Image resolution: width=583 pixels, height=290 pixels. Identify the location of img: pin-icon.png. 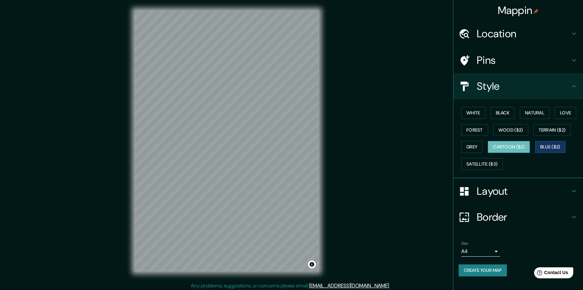
(536, 11).